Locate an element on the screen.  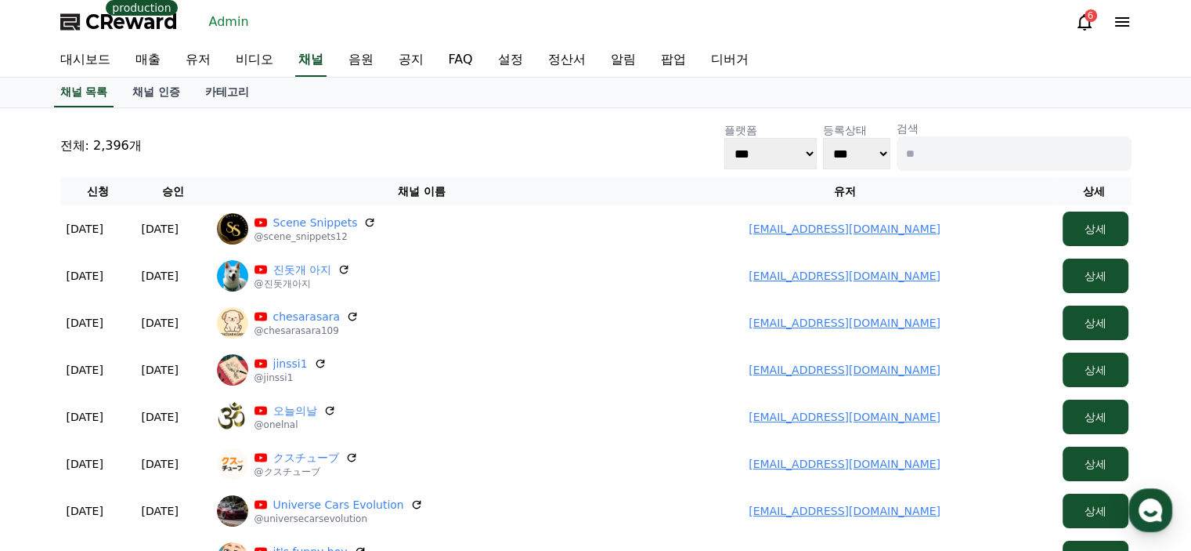
a: 오늘의날 is located at coordinates (295, 410).